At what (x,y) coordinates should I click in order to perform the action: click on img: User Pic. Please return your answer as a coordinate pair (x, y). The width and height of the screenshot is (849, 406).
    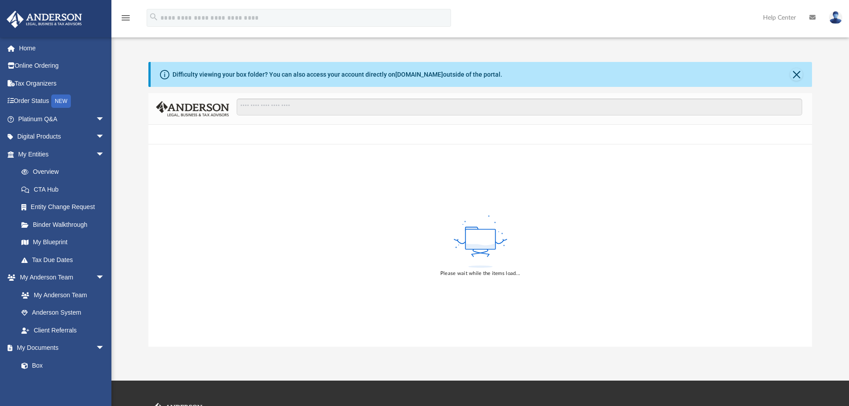
    Looking at the image, I should click on (835, 17).